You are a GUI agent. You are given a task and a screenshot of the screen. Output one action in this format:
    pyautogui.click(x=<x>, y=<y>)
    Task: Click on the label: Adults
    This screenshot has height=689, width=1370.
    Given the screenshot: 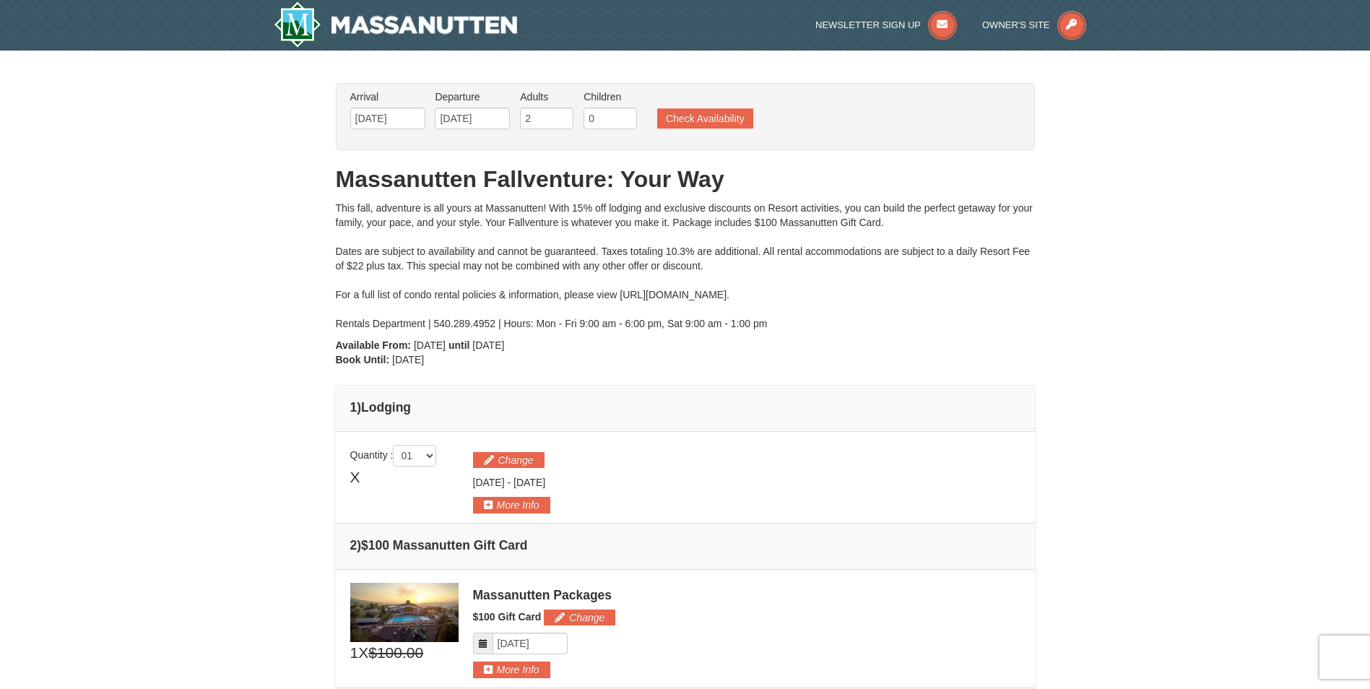 What is the action you would take?
    pyautogui.click(x=547, y=97)
    